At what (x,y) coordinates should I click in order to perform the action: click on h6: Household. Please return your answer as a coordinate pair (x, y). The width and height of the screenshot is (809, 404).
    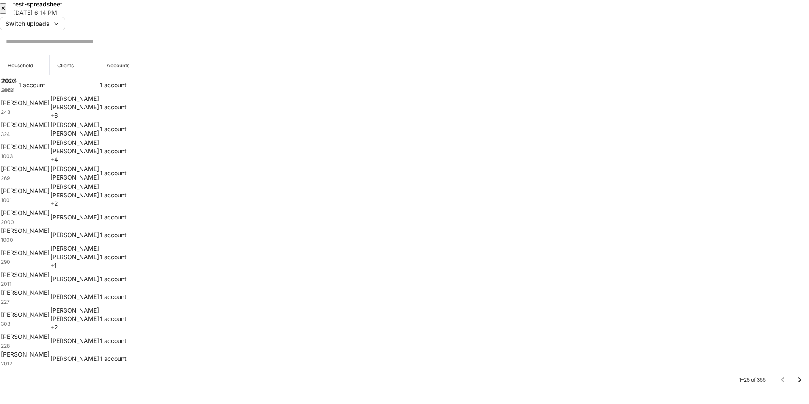
    Looking at the image, I should click on (17, 65).